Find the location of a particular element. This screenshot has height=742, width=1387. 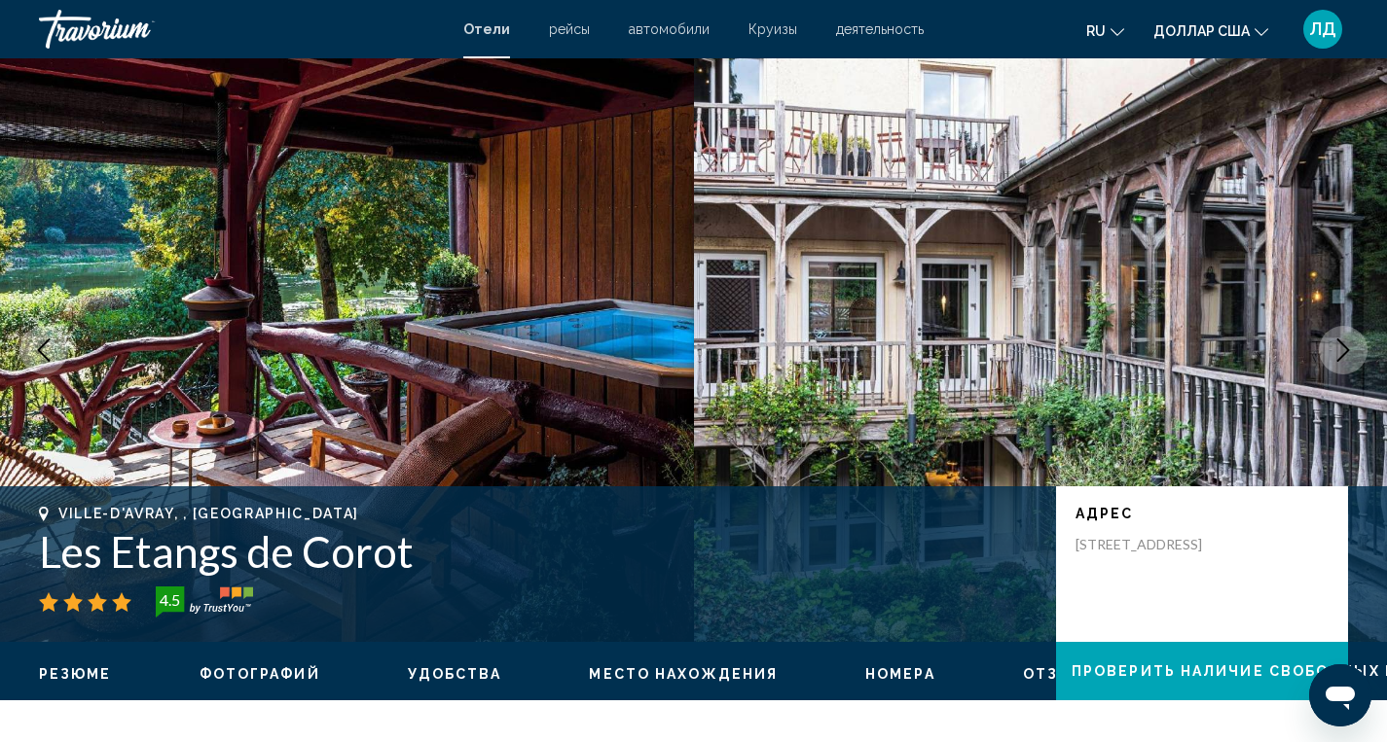

span: Место нахождения is located at coordinates (683, 674).